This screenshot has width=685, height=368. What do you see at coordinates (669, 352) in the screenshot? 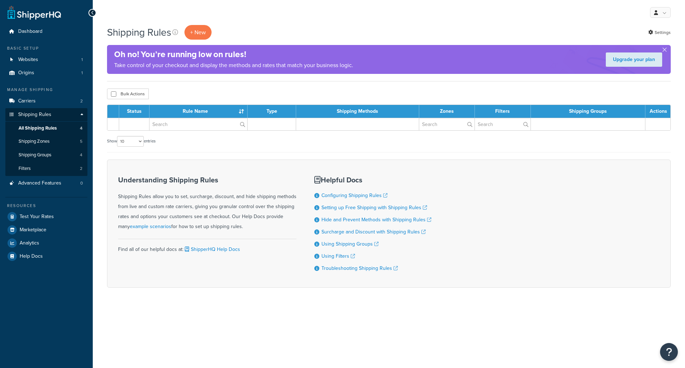
I see `button: Open Resource Center` at bounding box center [669, 352].